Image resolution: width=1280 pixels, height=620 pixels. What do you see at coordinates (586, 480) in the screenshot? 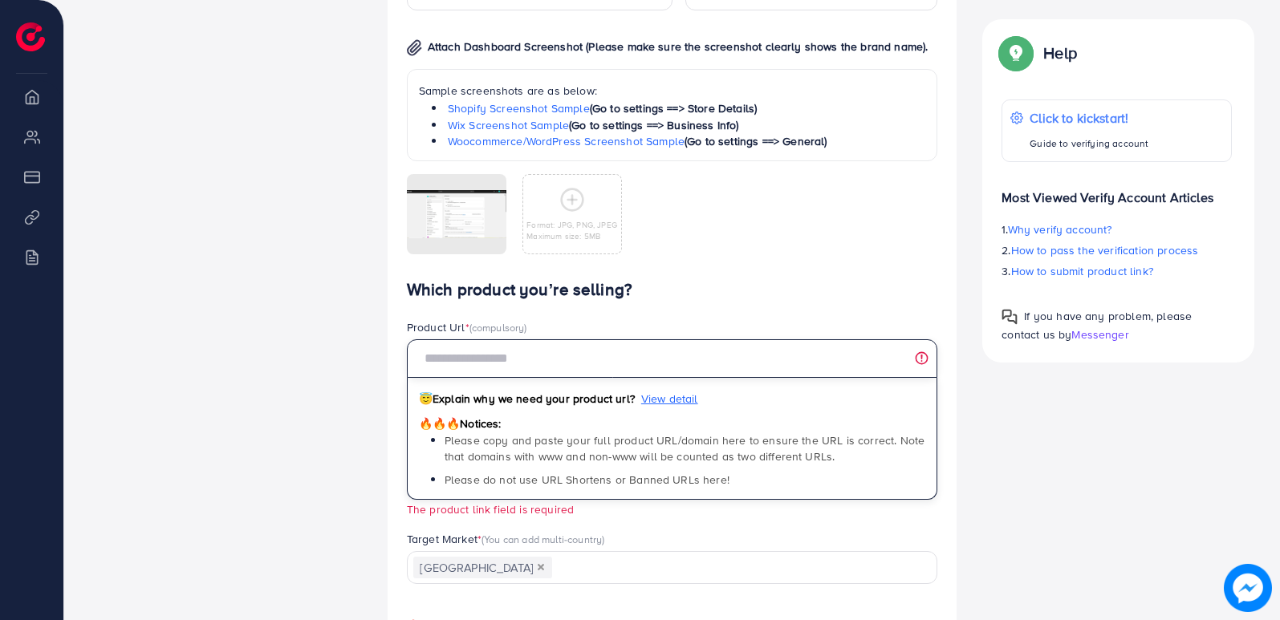
I see `span: Please do not use URL Shortens or Banned URLs here!` at bounding box center [586, 480].